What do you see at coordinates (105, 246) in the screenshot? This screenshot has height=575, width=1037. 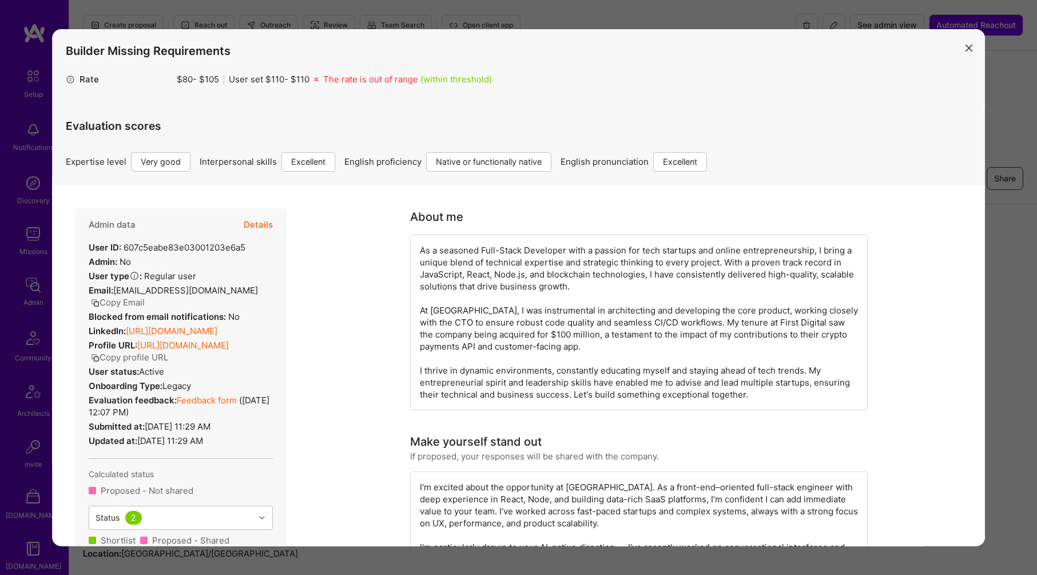 I see `strong: User ID:` at bounding box center [105, 246].